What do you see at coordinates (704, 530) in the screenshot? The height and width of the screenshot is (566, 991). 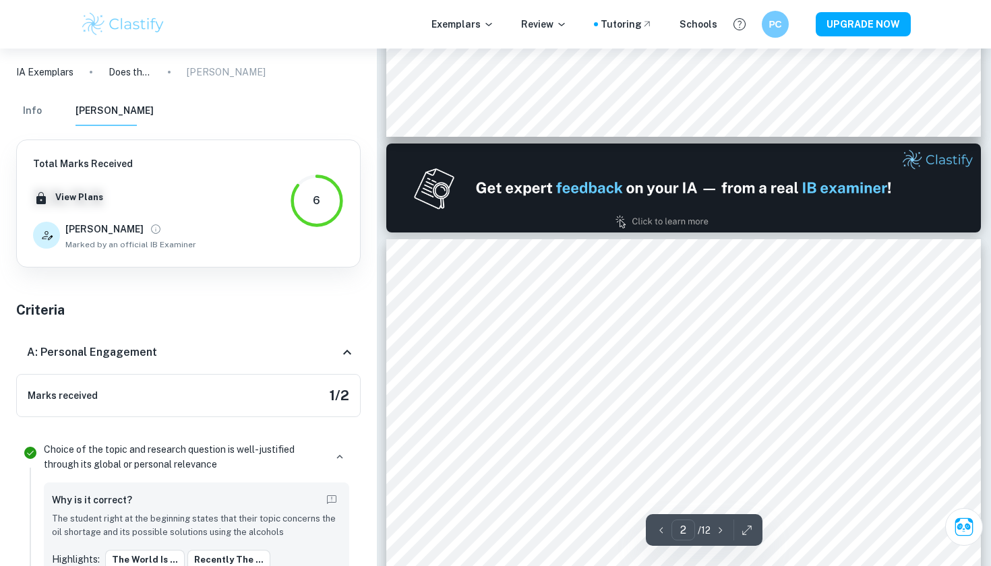 I see `p: / 12` at bounding box center [704, 530].